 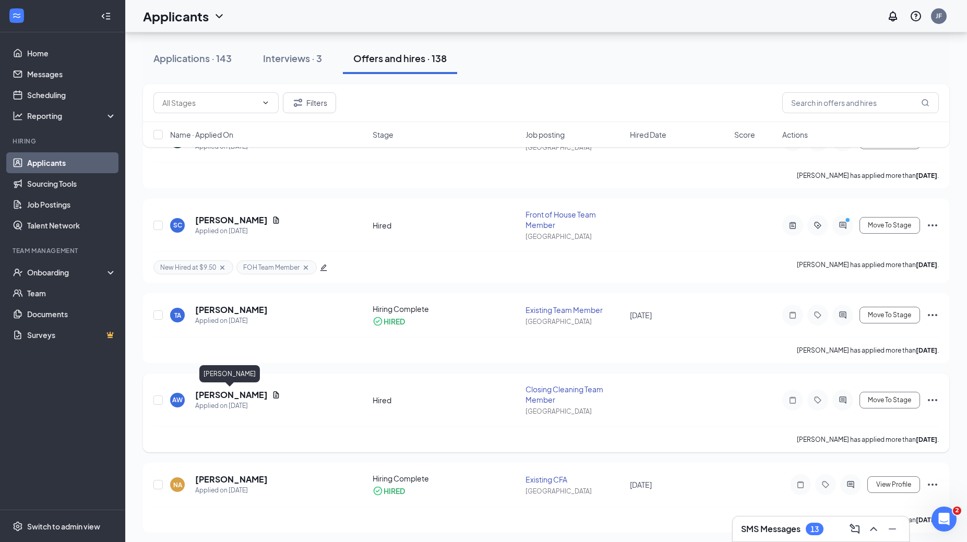 What do you see at coordinates (219, 16) in the screenshot?
I see `svg: ChevronDown` at bounding box center [219, 16].